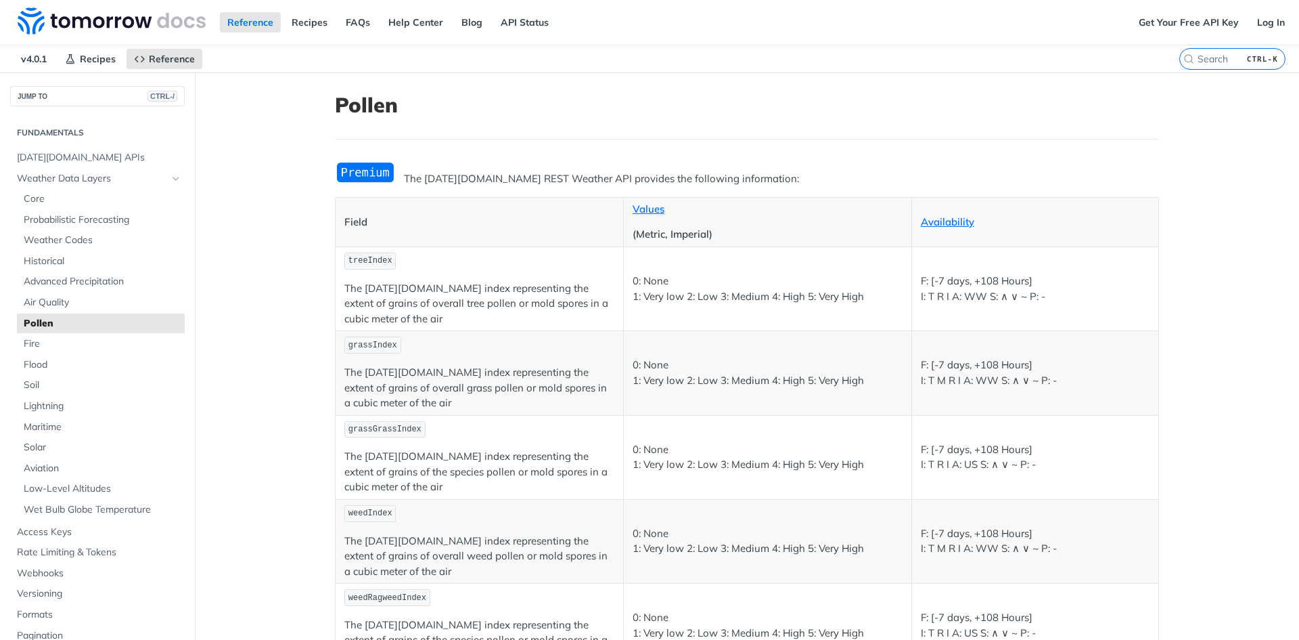 This screenshot has width=1299, height=640. Describe the element at coordinates (416, 22) in the screenshot. I see `a: Help Center` at that location.